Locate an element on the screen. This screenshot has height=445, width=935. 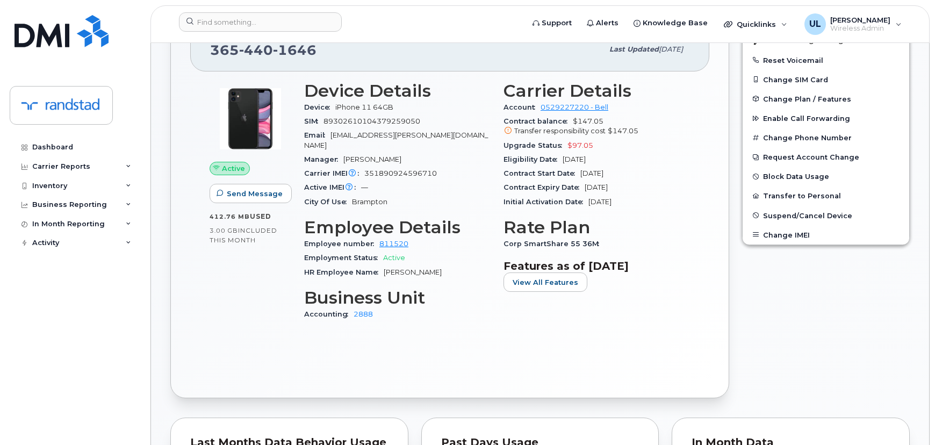
span: Corp SmartShare 55 36M is located at coordinates (554, 243).